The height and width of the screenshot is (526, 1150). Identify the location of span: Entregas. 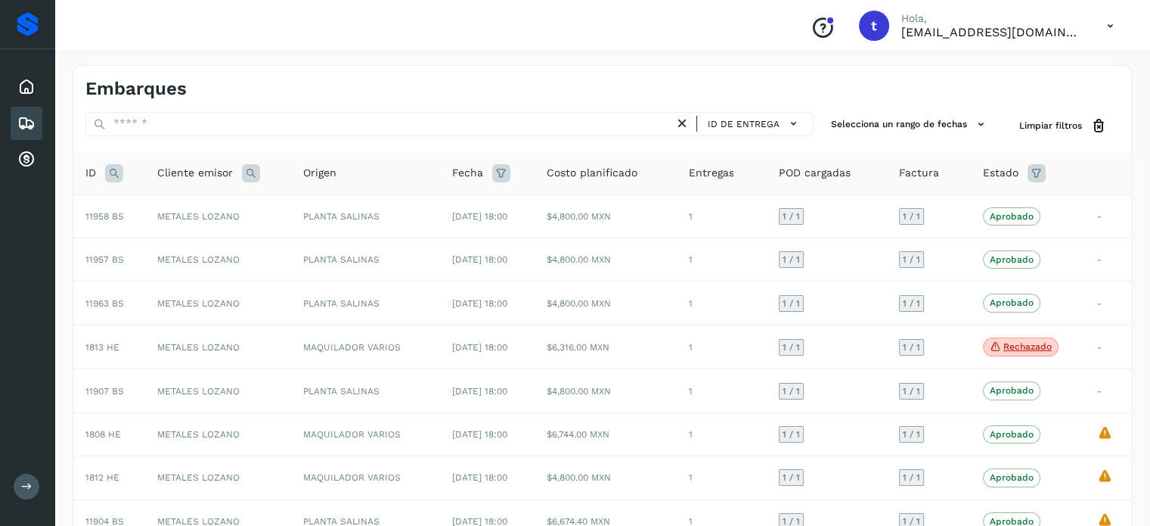
(711, 172).